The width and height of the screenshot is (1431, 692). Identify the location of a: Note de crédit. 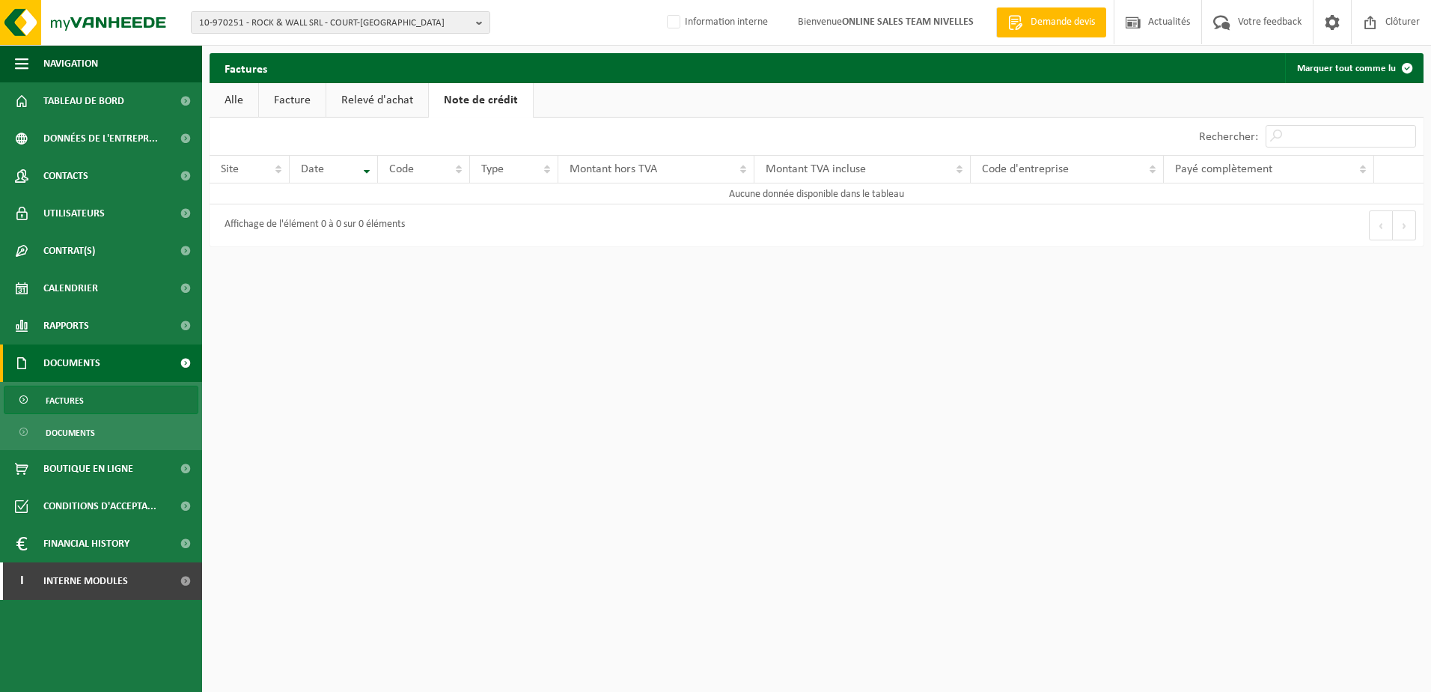
(481, 100).